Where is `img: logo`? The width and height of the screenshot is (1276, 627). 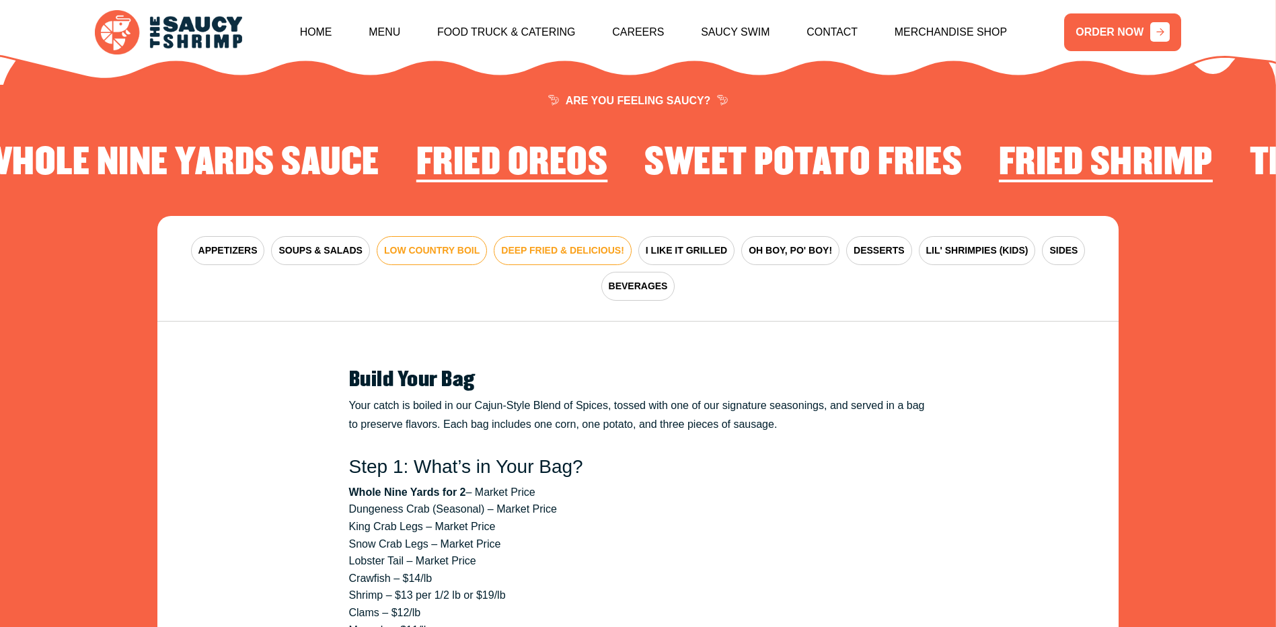 img: logo is located at coordinates (168, 32).